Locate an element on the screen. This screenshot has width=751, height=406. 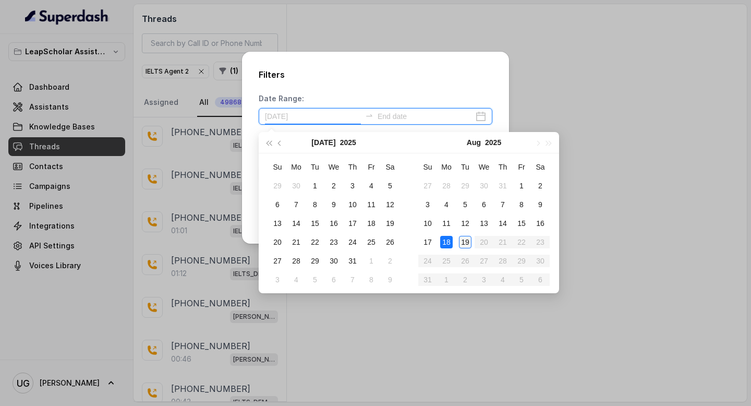
td: 2025-07-11 is located at coordinates (372, 205).